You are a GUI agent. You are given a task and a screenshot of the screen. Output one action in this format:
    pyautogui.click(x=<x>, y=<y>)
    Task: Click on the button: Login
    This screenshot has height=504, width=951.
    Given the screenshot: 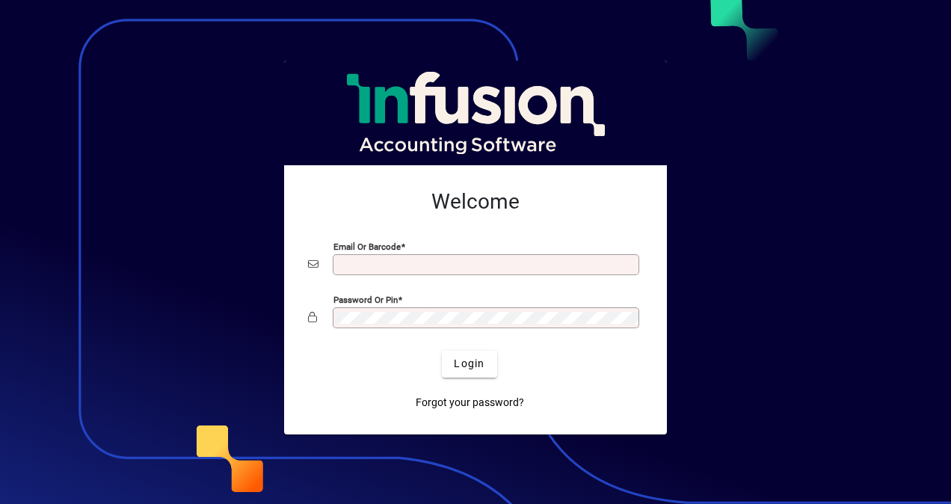 What is the action you would take?
    pyautogui.click(x=469, y=364)
    